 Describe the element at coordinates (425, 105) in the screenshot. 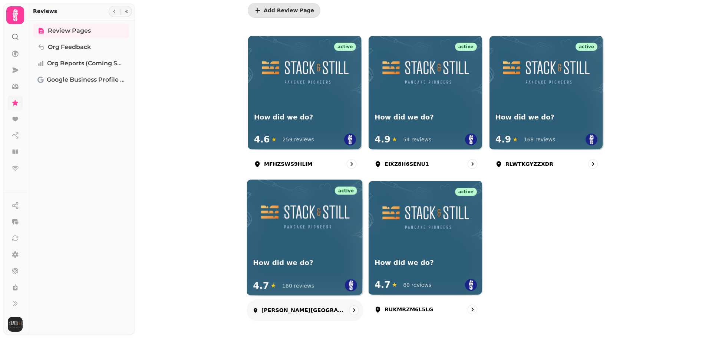

I see `a: EIXZ8H6SENU1activeHow did we do? How did we do?4.9★54 reviewsEIXZ8H6SENU1` at that location.